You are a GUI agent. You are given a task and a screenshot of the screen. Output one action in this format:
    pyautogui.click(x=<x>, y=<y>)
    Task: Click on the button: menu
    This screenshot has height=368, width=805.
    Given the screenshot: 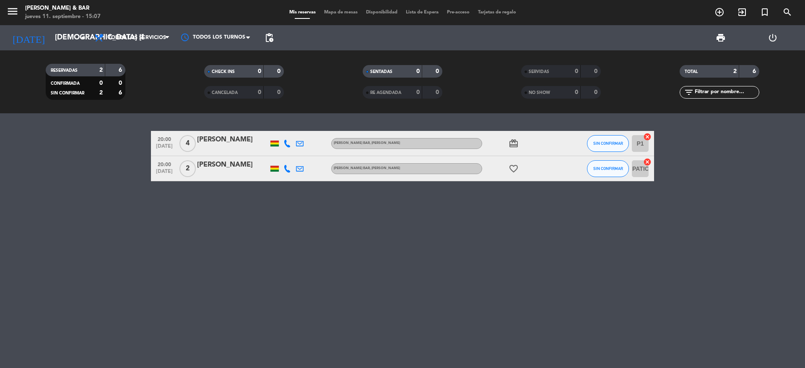 What is the action you would take?
    pyautogui.click(x=13, y=13)
    